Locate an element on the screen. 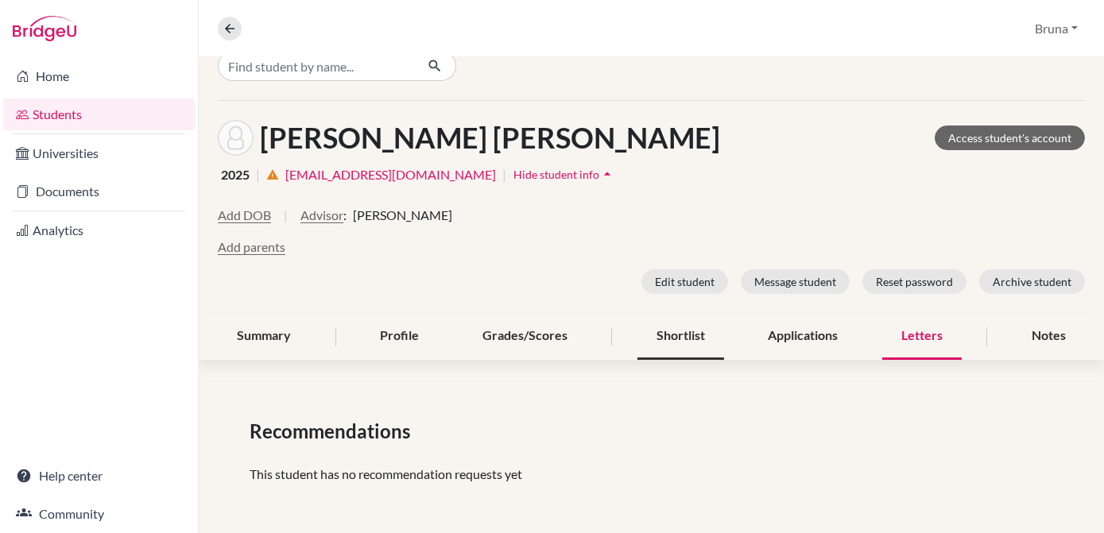 The height and width of the screenshot is (533, 1104). input: Find student by name... is located at coordinates (316, 66).